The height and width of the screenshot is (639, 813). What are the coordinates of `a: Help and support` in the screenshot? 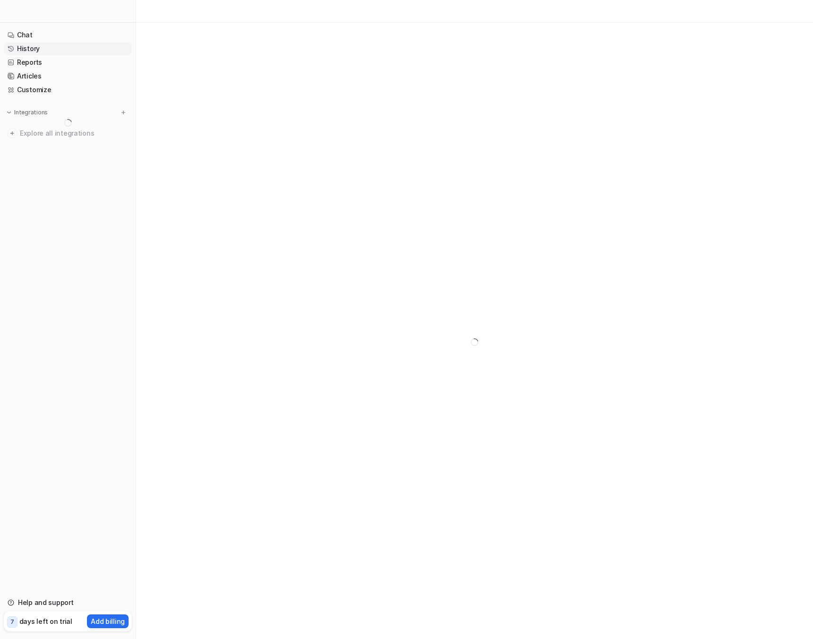 It's located at (68, 603).